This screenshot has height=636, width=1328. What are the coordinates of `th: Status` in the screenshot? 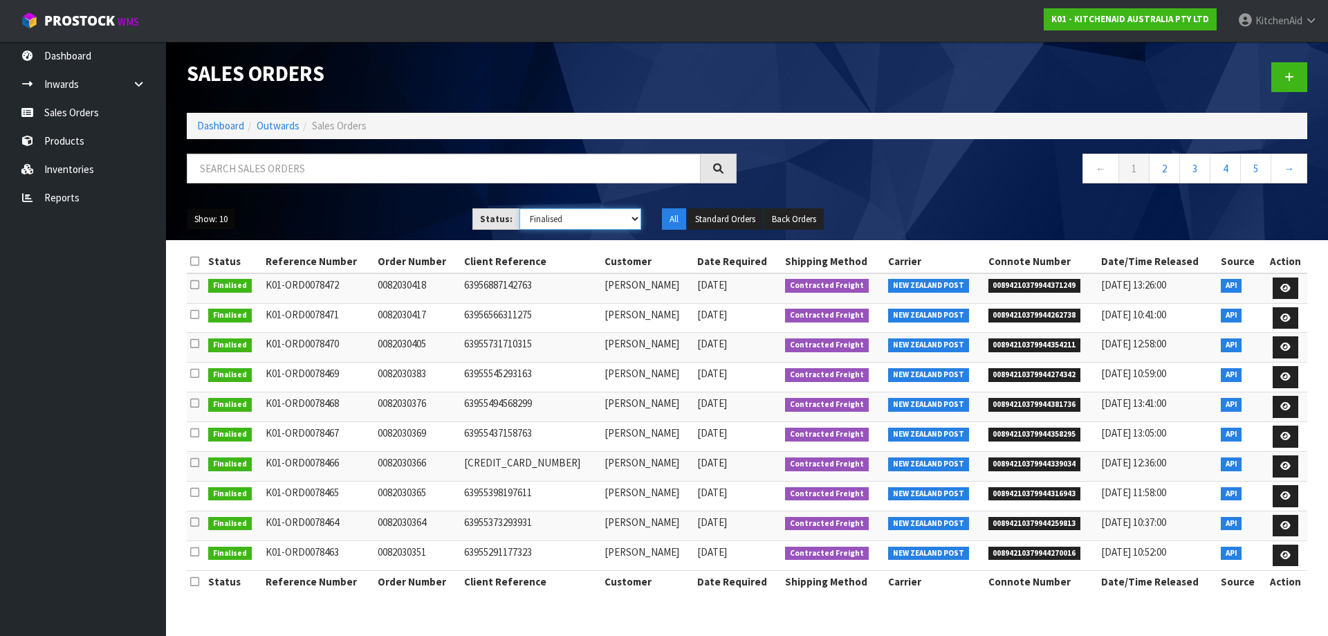 It's located at (233, 581).